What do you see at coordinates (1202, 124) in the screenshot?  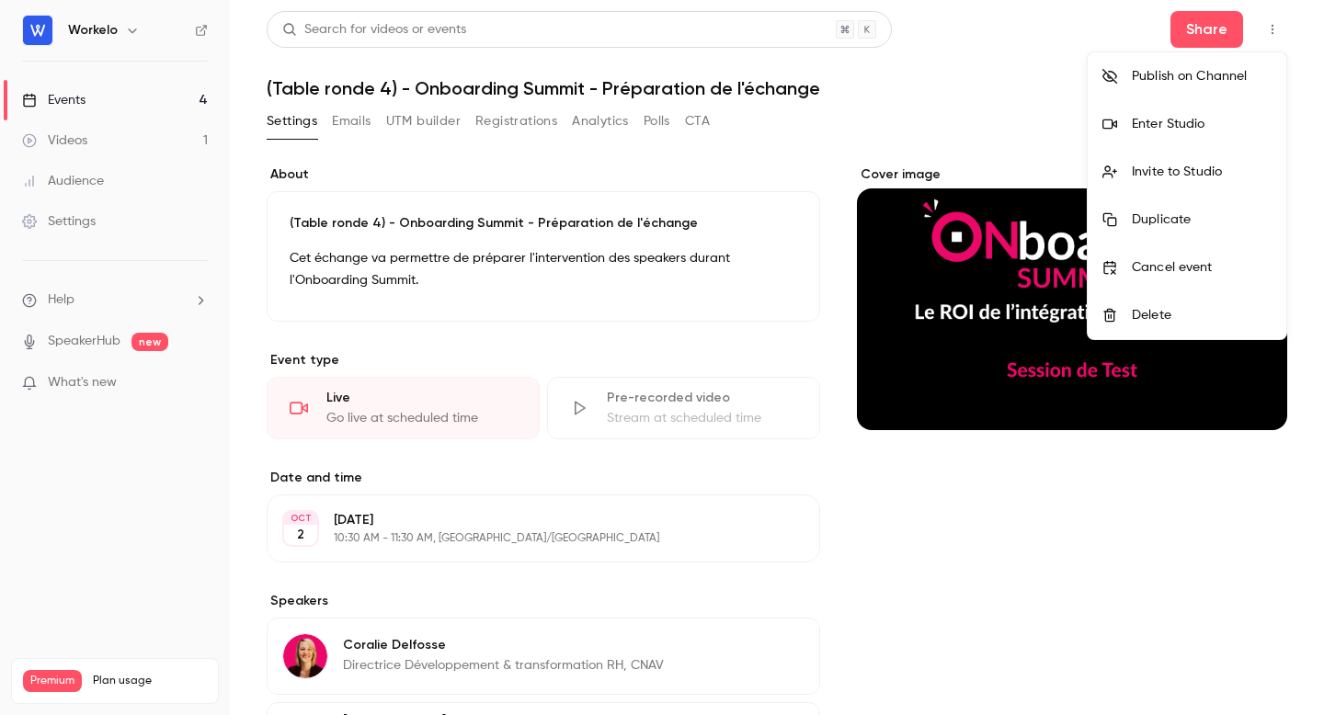 I see `div: Enter Studio` at bounding box center [1202, 124].